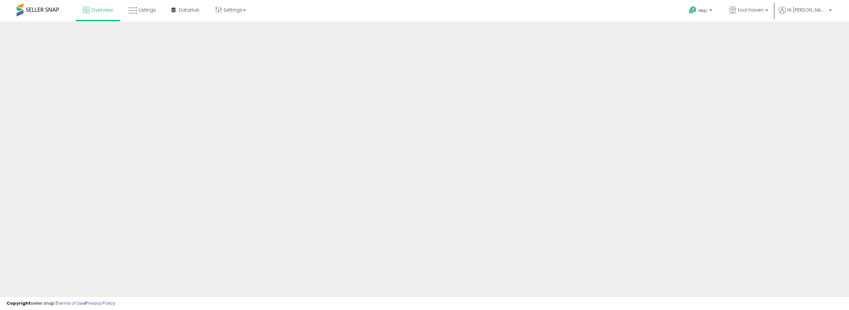  Describe the element at coordinates (102, 10) in the screenshot. I see `span: Overview` at that location.